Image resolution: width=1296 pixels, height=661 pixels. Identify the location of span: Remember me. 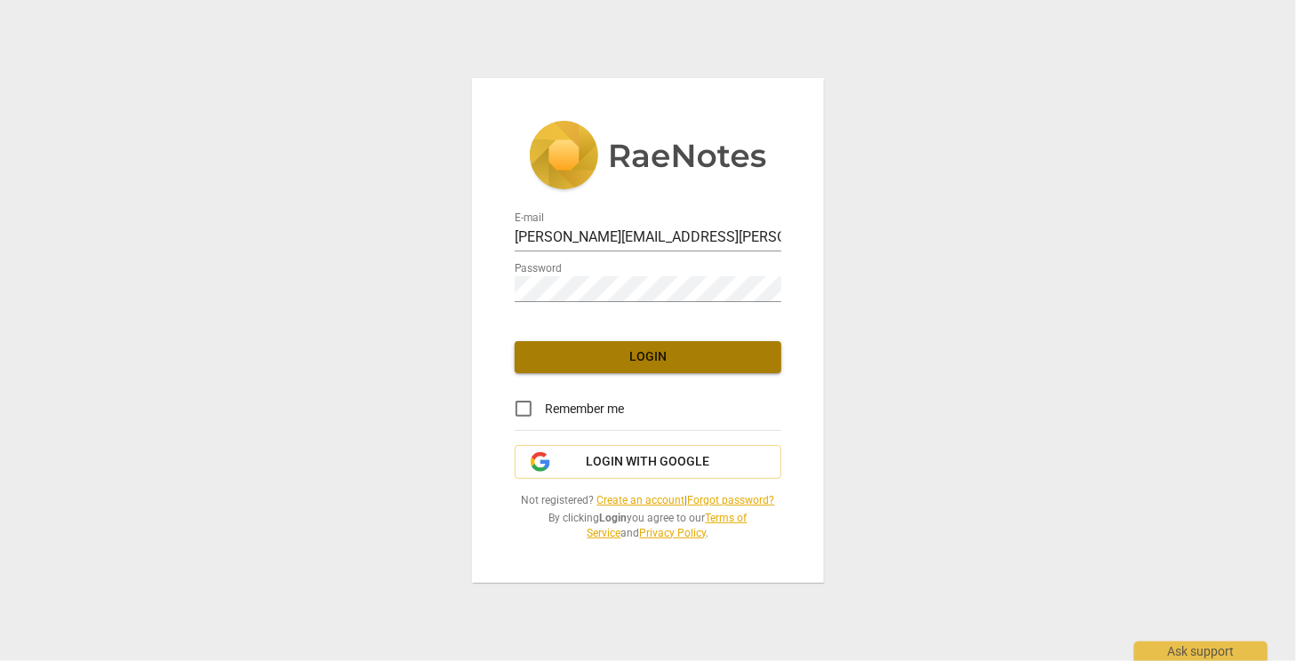
(584, 409).